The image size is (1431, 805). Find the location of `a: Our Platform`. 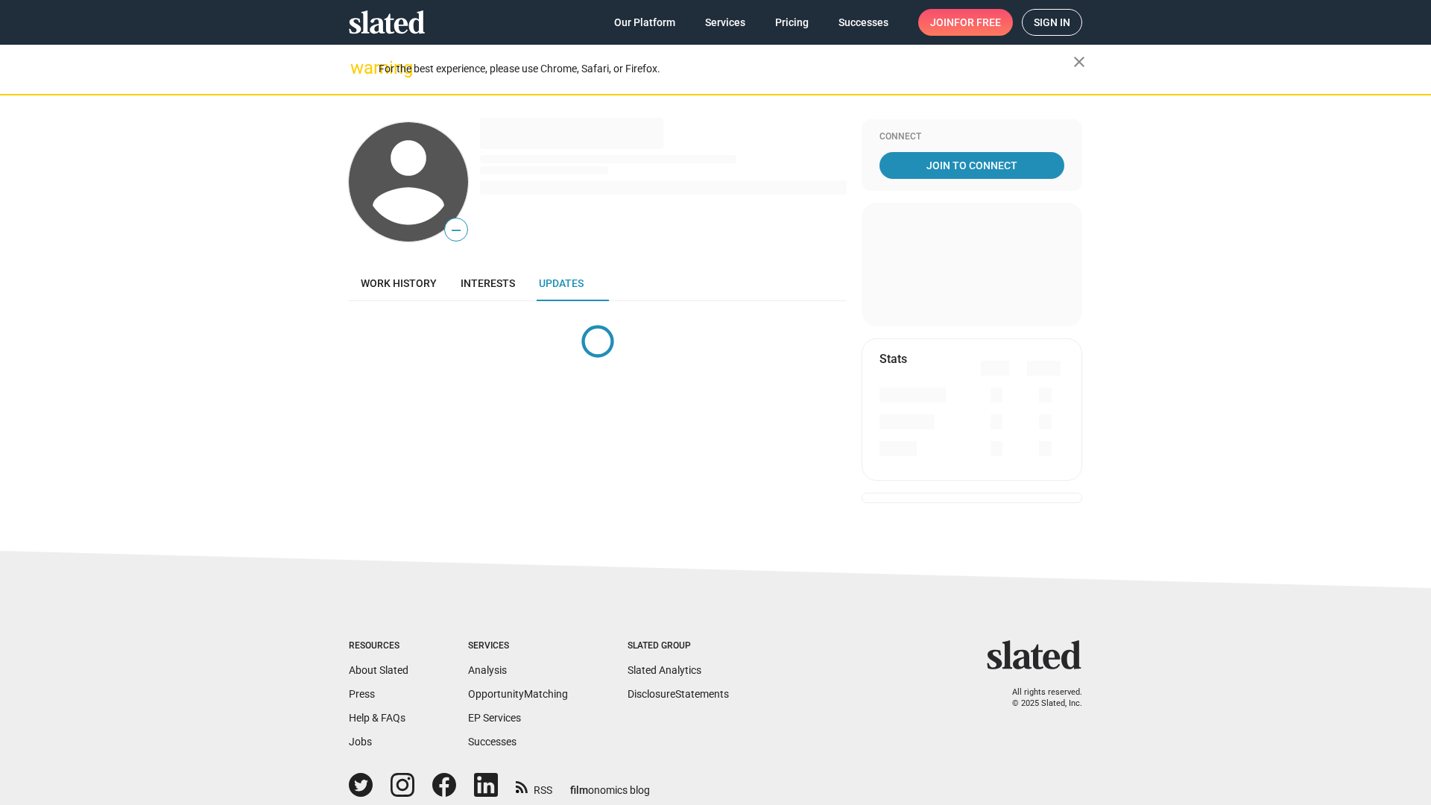

a: Our Platform is located at coordinates (645, 22).